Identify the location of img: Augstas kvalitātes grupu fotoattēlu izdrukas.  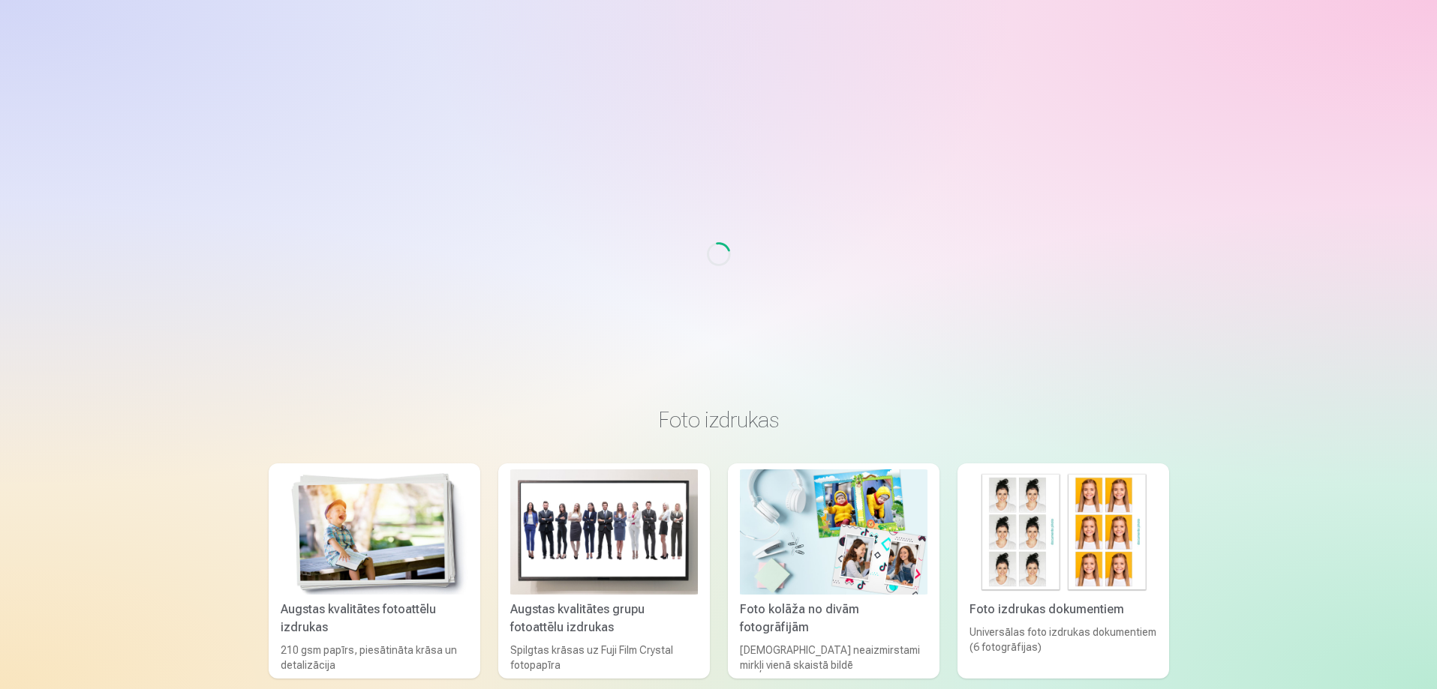
(604, 532).